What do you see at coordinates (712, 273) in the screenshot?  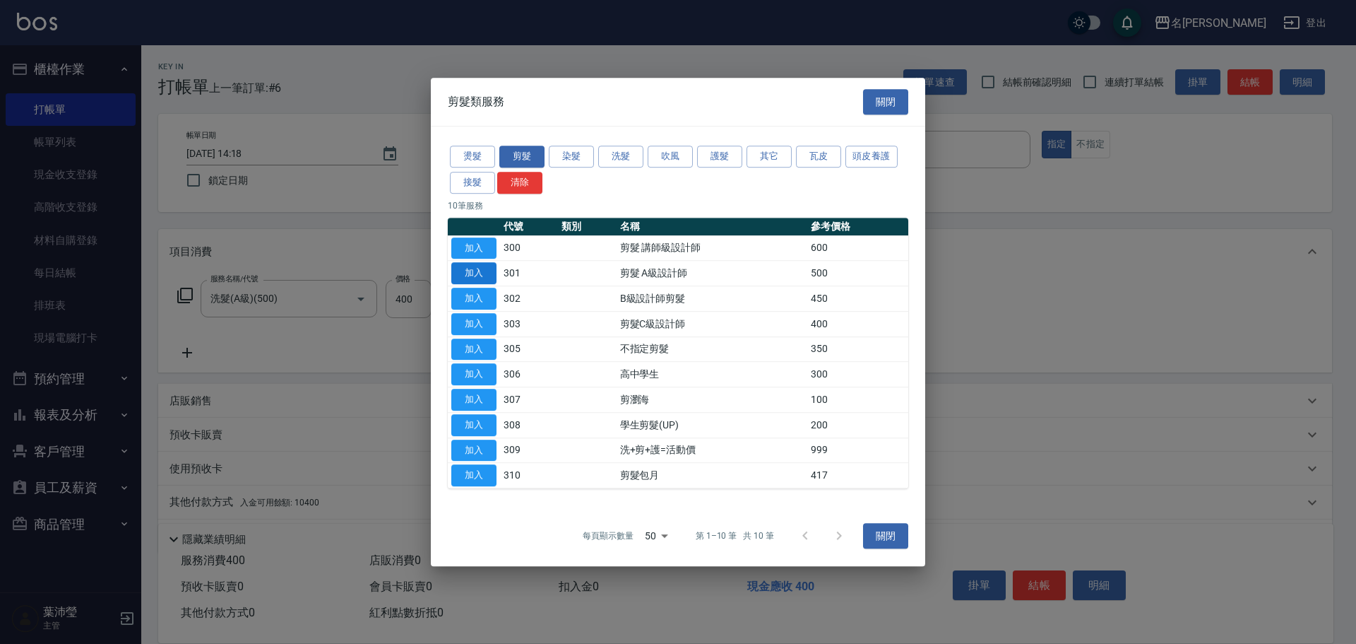 I see `td: 剪髮 A級設計師` at bounding box center [712, 273].